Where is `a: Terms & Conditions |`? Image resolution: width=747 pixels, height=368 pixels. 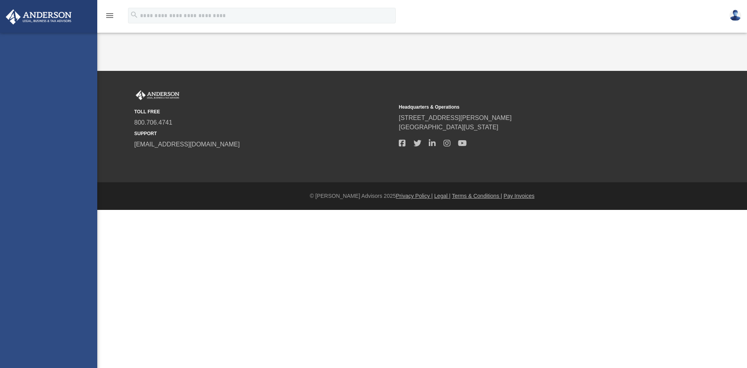 a: Terms & Conditions | is located at coordinates (477, 196).